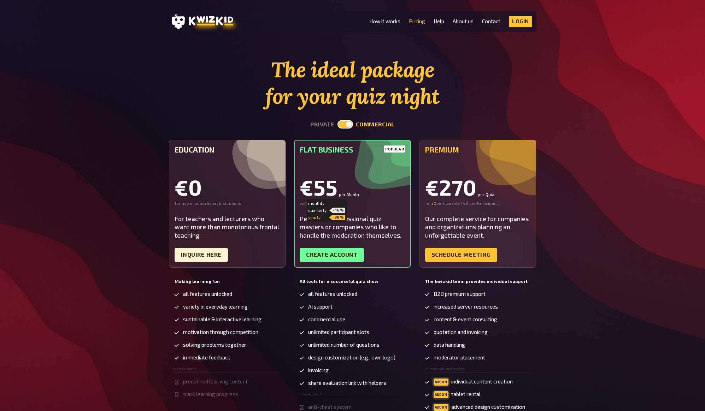 This screenshot has height=411, width=705. What do you see at coordinates (227, 150) in the screenshot?
I see `h5: Education` at bounding box center [227, 150].